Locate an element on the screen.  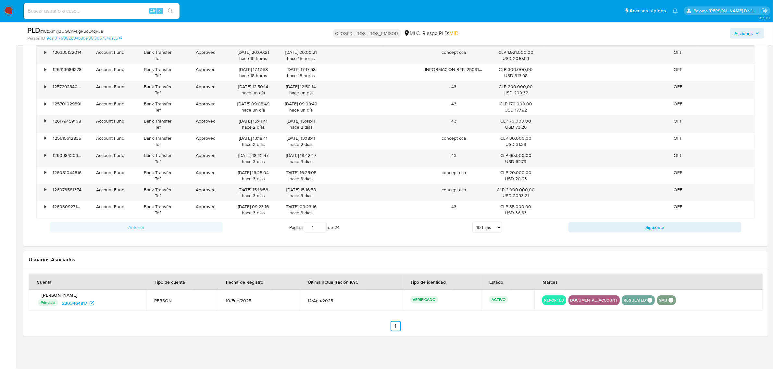
b: PLD is located at coordinates (34, 30).